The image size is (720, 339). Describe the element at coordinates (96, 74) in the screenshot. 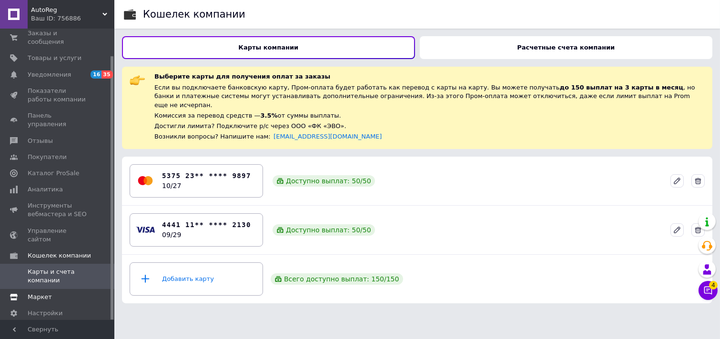

I see `span: 16` at that location.